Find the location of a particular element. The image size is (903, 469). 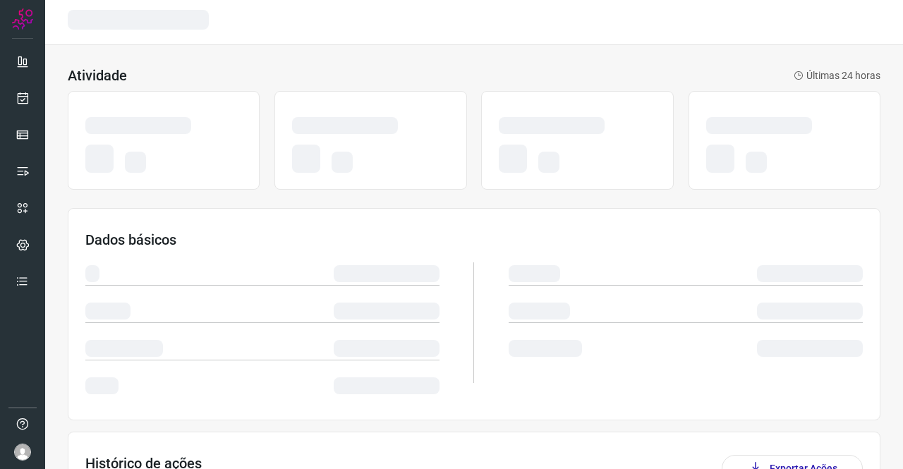

h3: Dados básicos is located at coordinates (474, 240).